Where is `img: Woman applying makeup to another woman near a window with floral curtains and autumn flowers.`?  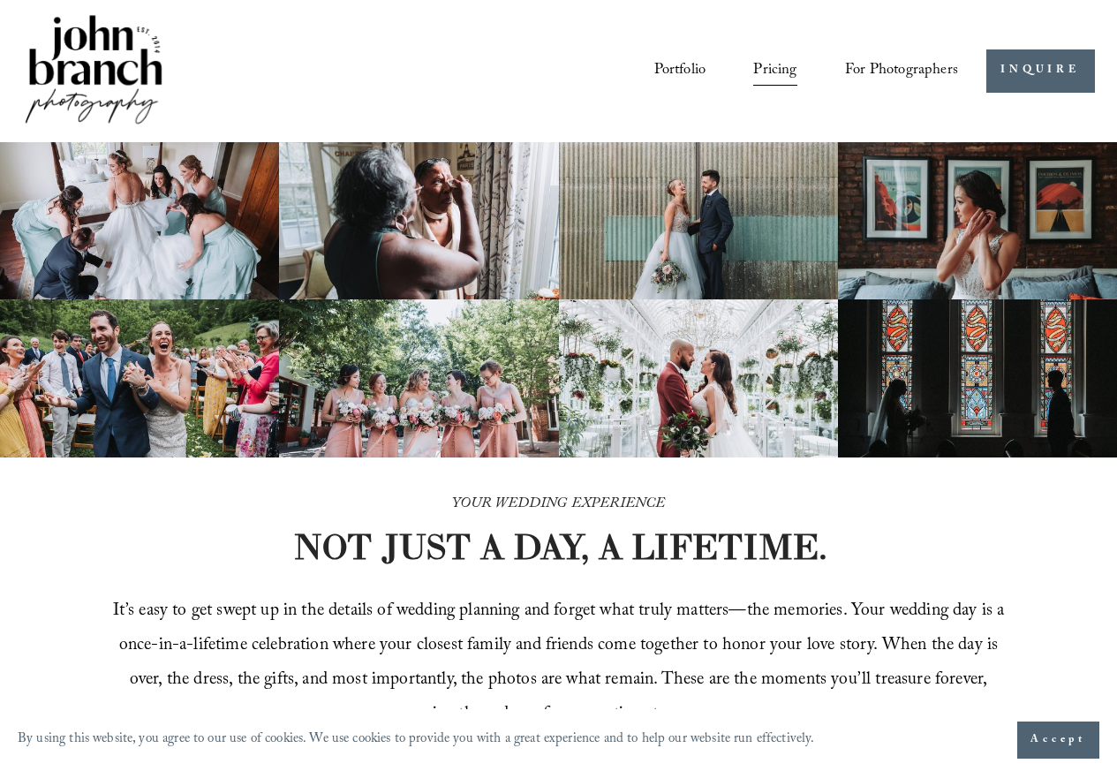
img: Woman applying makeup to another woman near a window with floral curtains and autumn flowers. is located at coordinates (418, 221).